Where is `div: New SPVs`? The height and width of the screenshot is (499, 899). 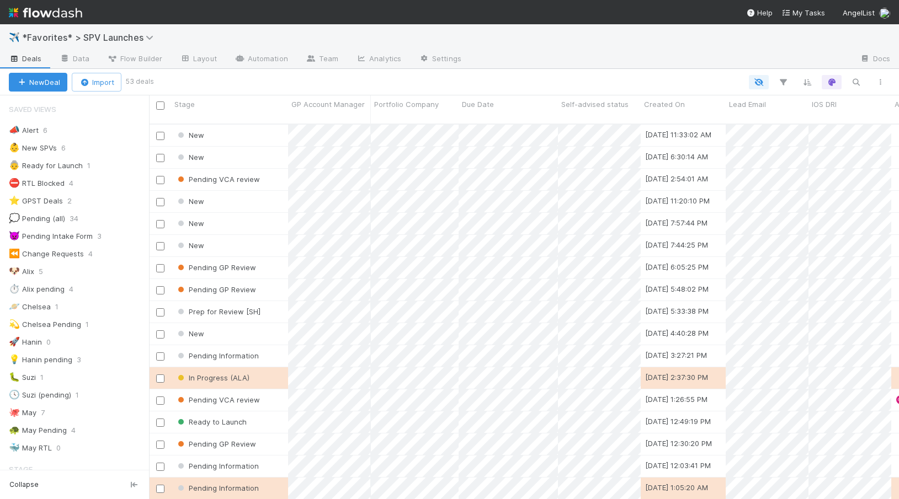 div: New SPVs is located at coordinates (33, 148).